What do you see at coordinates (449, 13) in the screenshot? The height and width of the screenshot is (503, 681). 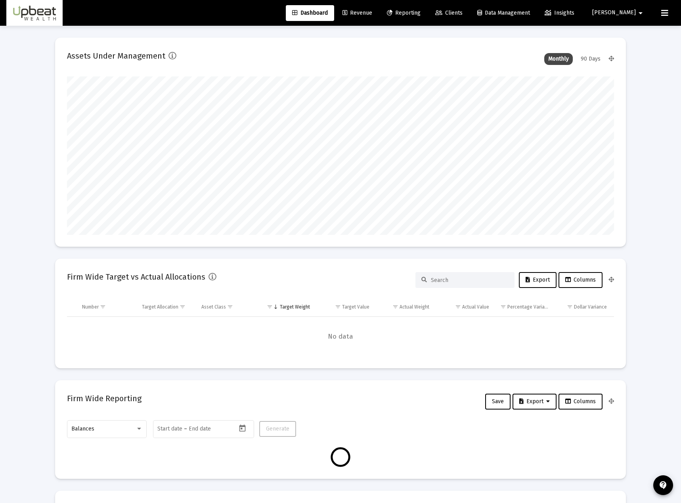 I see `a: Clients` at bounding box center [449, 13].